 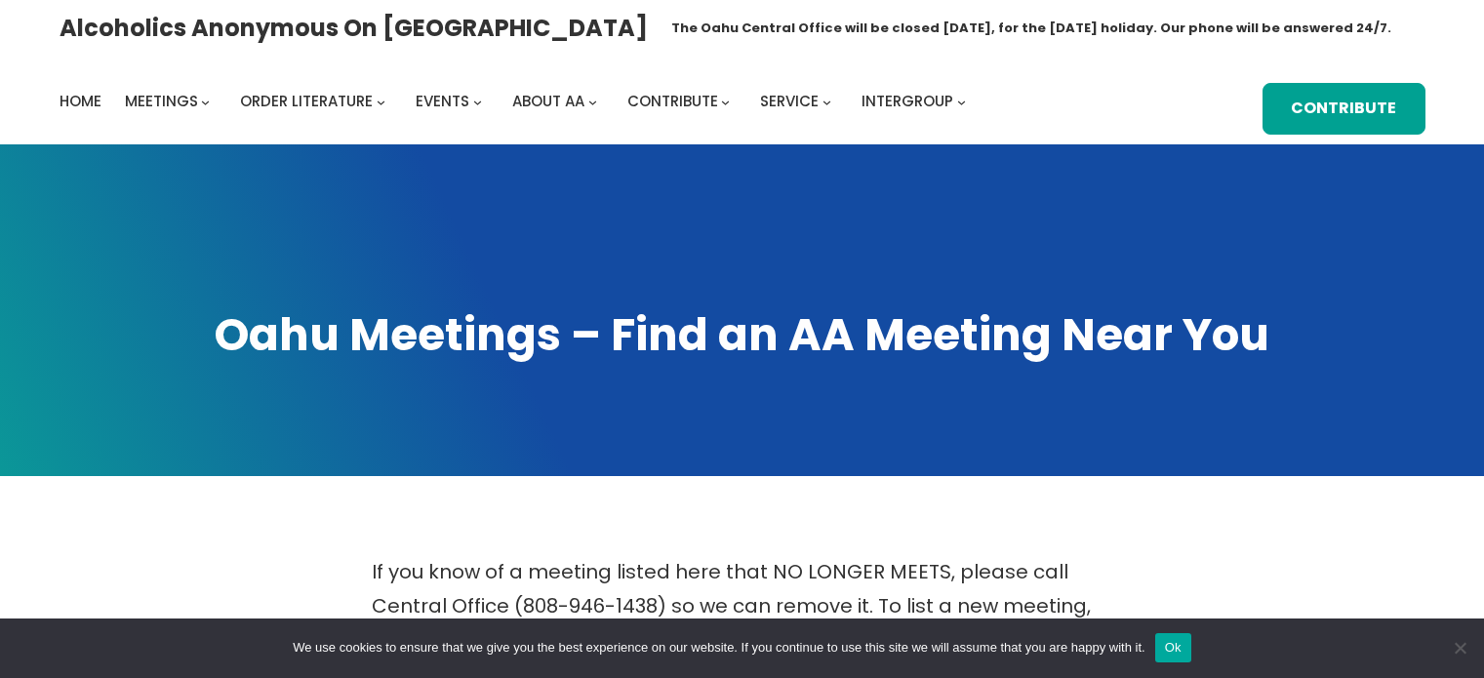 What do you see at coordinates (161, 101) in the screenshot?
I see `span: Meetings` at bounding box center [161, 101].